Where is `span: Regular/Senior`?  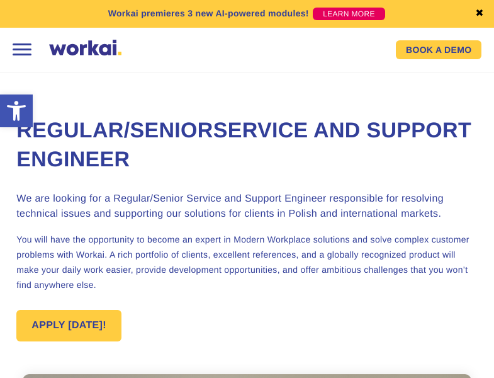 span: Regular/Senior is located at coordinates (115, 130).